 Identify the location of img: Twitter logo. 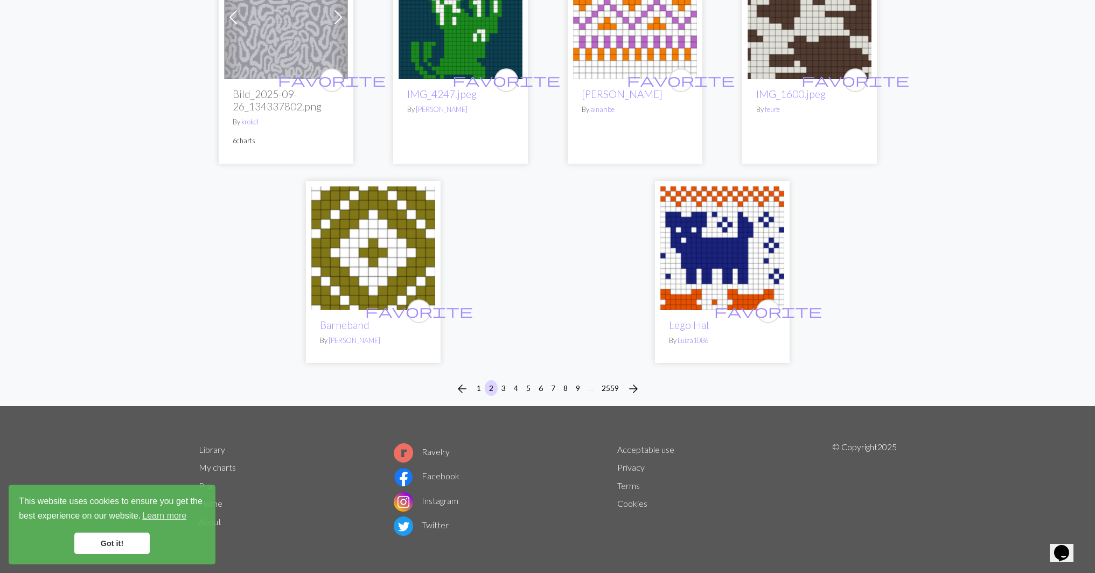
(403, 526).